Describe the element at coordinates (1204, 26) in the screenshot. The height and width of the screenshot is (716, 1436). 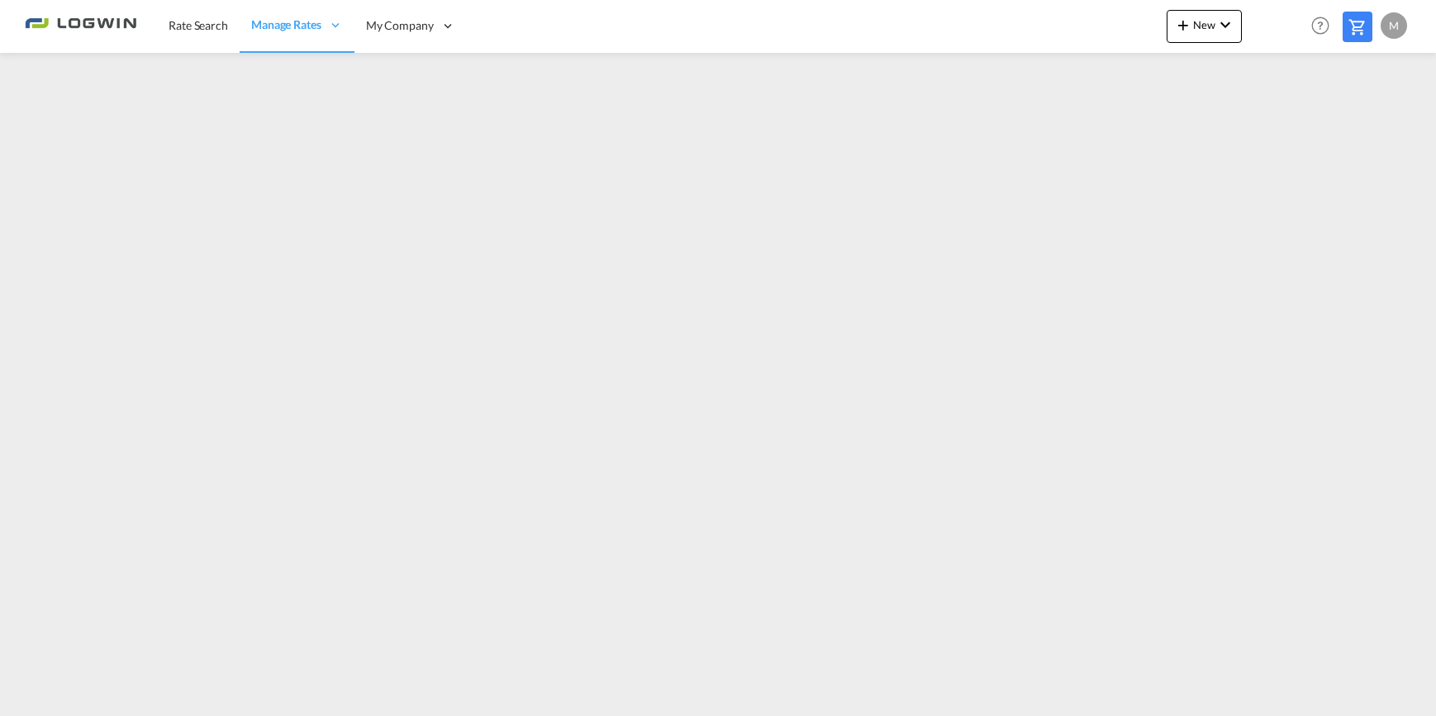
I see `button: icon-plus 400-fgNewicon-chevron-down` at that location.